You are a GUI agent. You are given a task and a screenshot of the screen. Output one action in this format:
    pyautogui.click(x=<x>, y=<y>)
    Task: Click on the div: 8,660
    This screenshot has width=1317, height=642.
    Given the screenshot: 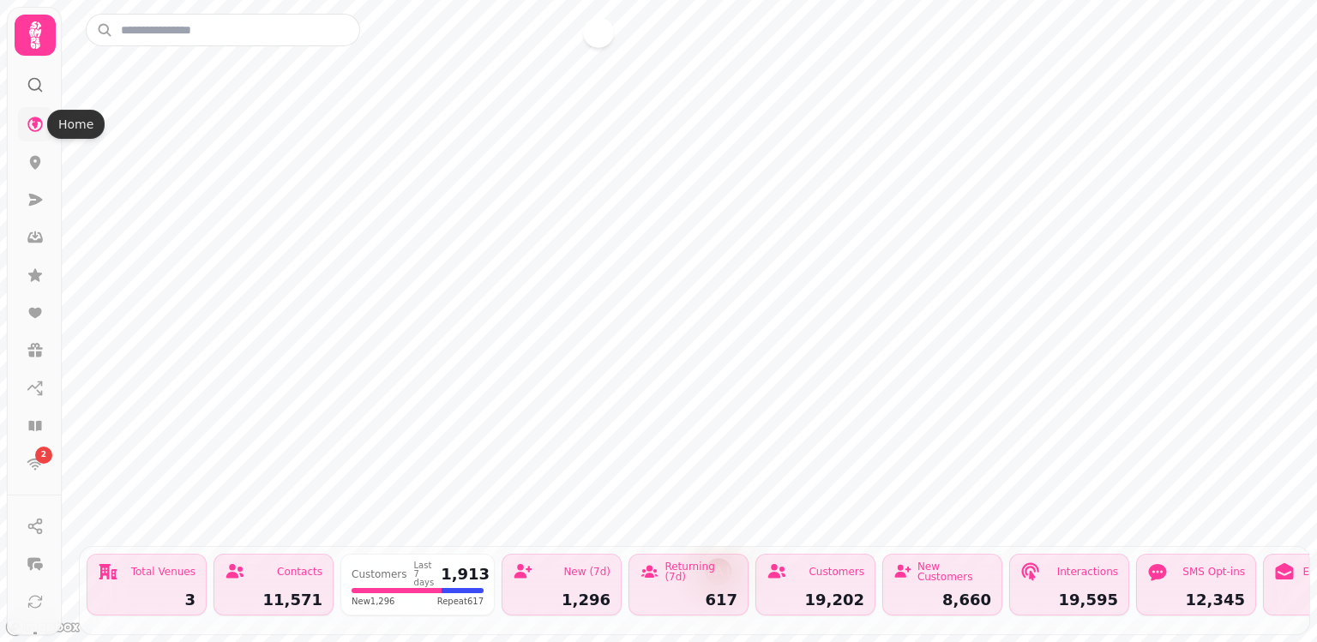 What is the action you would take?
    pyautogui.click(x=942, y=600)
    